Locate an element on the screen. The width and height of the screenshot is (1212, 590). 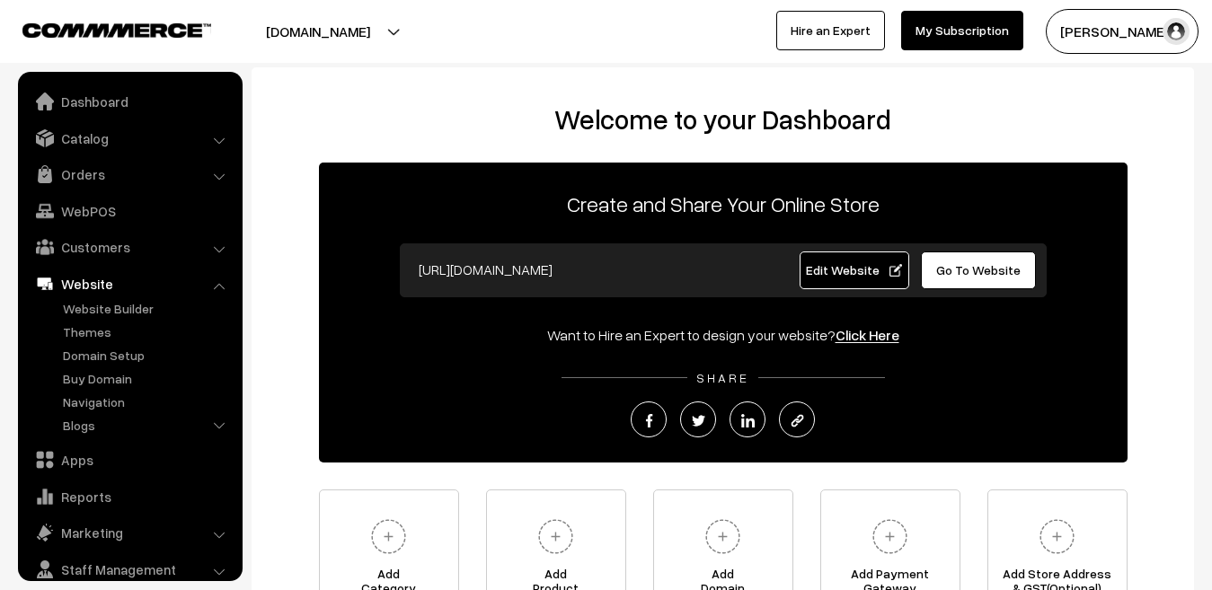
a: COMMMERCE is located at coordinates (101, 29).